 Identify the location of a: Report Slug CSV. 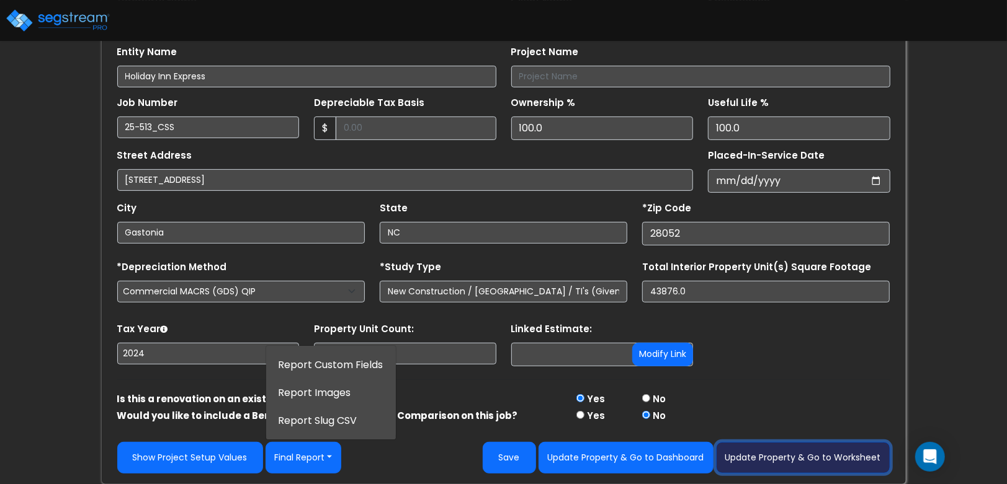
(331, 421).